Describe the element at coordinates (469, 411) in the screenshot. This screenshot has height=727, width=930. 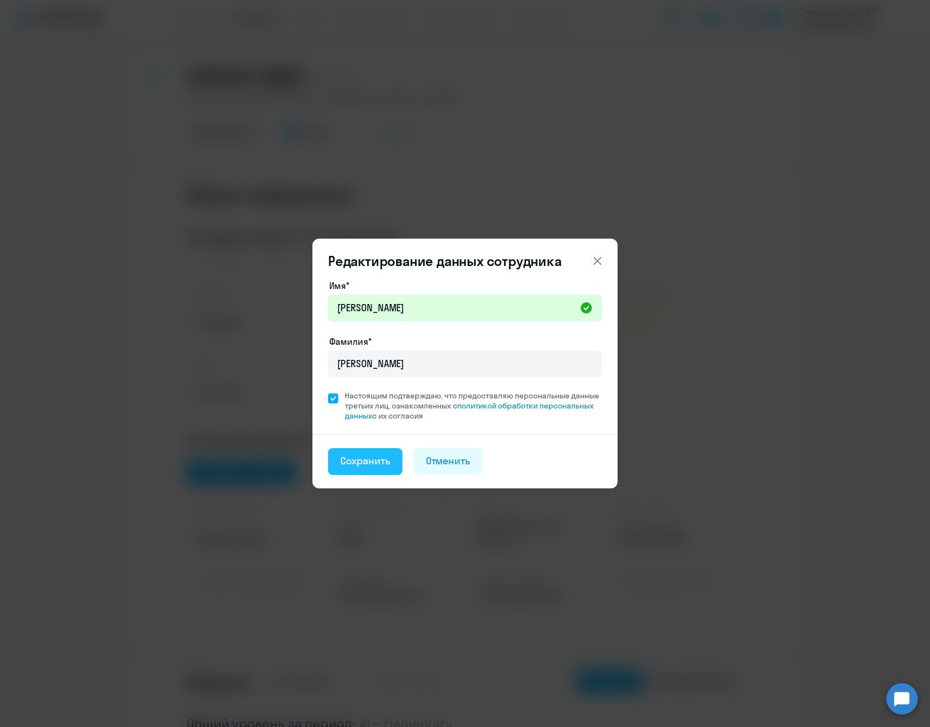
I see `a: политикой обработки персональных данных` at that location.